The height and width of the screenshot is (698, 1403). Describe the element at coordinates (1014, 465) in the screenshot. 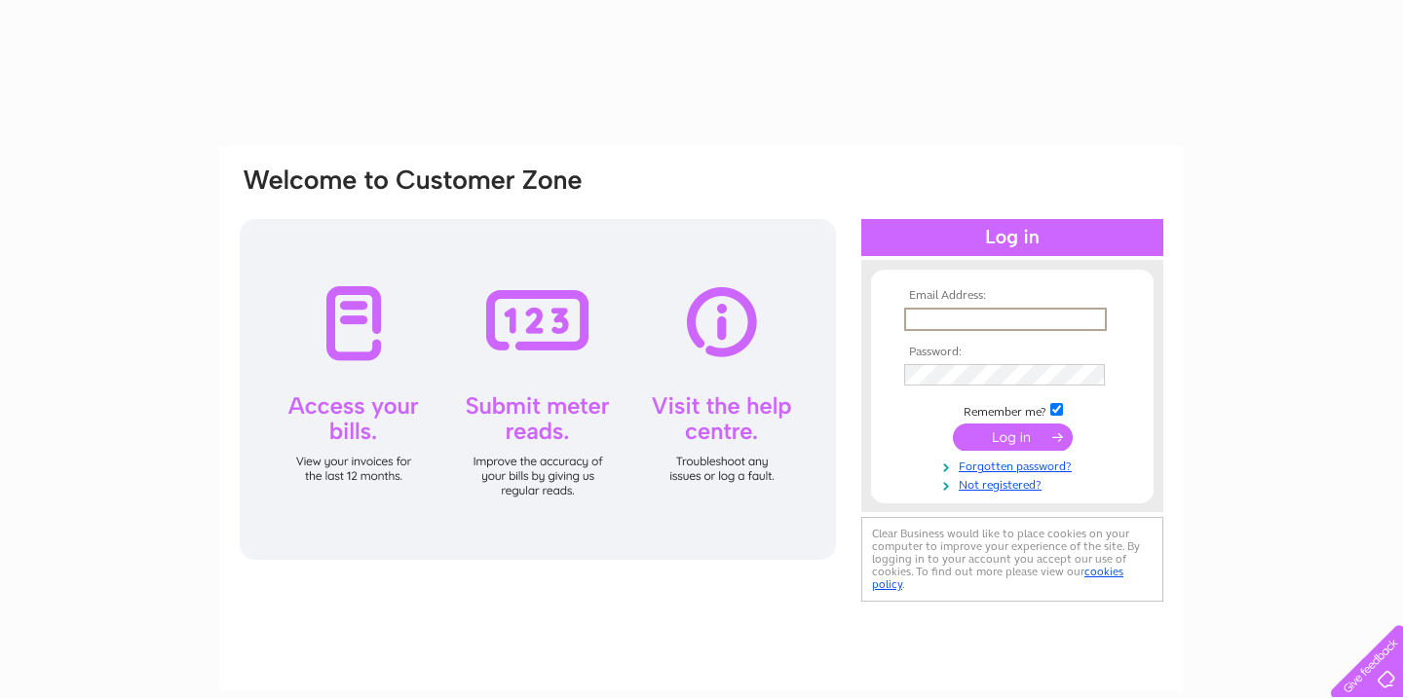

I see `a: Forgotten password?` at that location.